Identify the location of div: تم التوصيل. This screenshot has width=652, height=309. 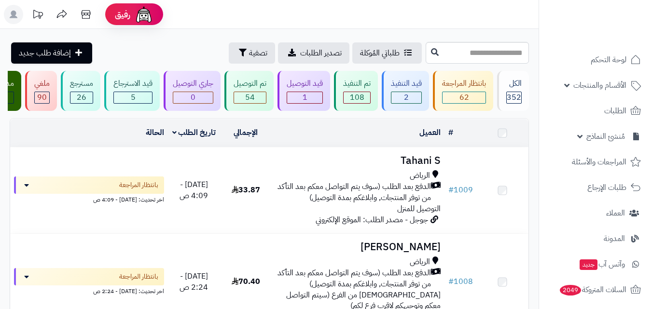
(250, 83).